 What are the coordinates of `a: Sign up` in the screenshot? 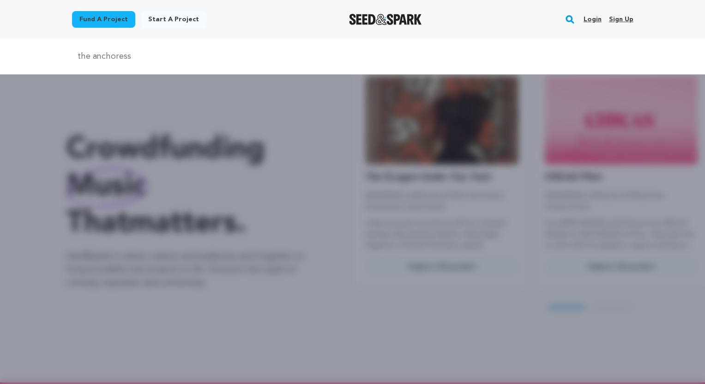 It's located at (621, 19).